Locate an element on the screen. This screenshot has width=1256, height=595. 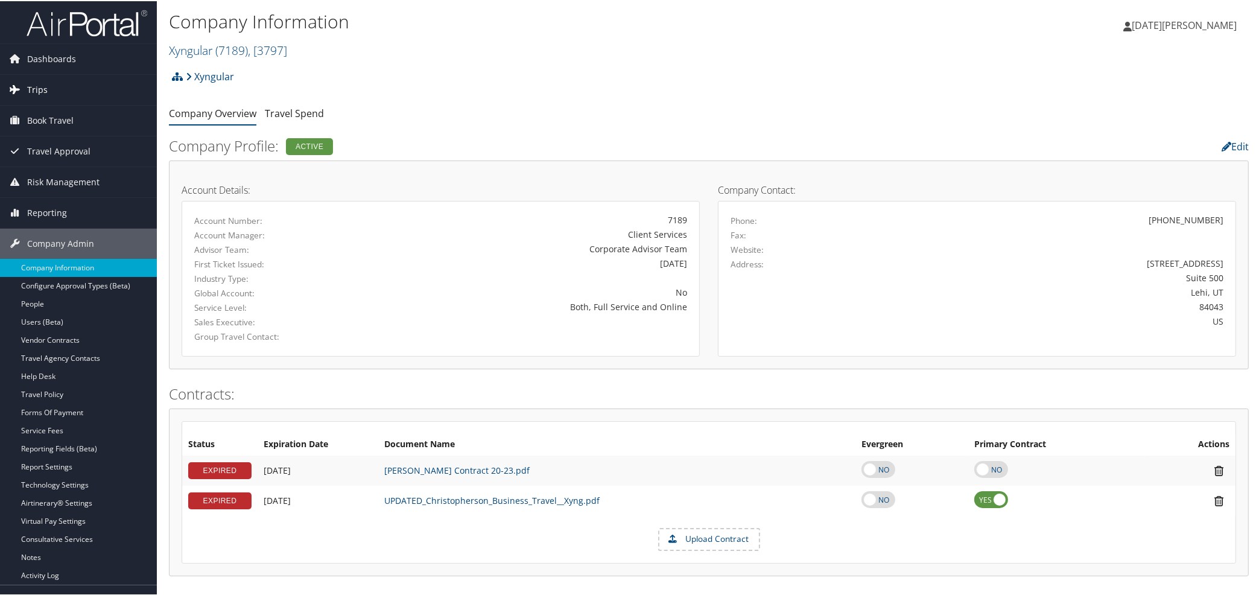
h4: Account Details: is located at coordinates (440, 189).